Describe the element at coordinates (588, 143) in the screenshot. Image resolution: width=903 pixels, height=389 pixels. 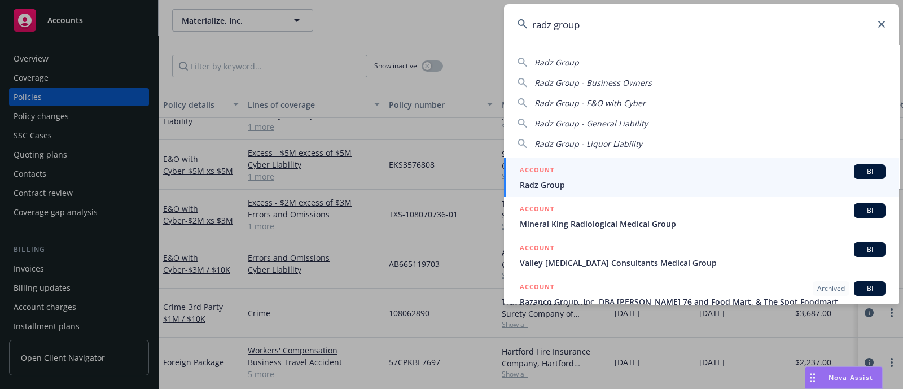
I see `span: Radz Group - Liquor Liability` at that location.